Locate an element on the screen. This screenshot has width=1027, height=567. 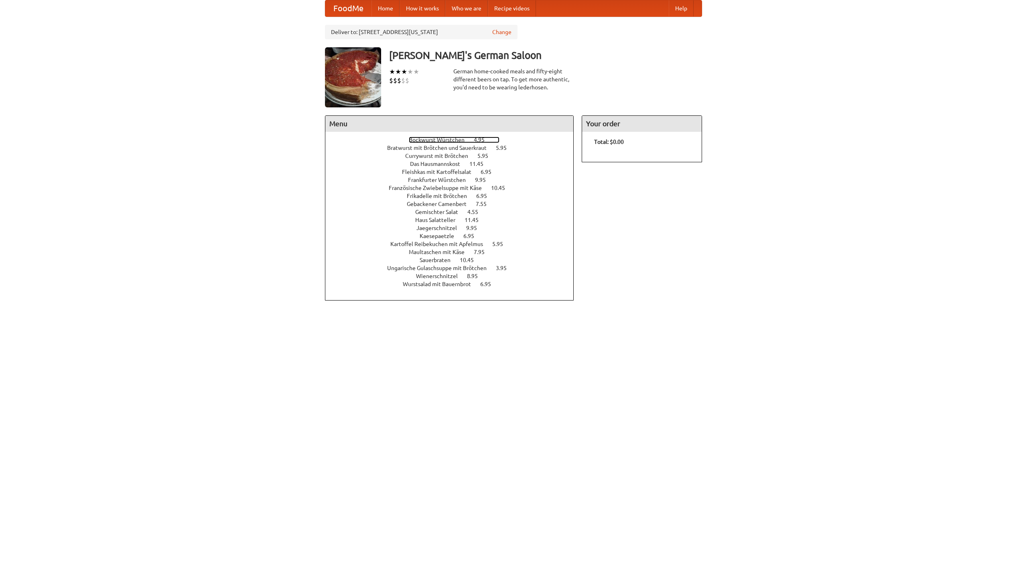
span: Currywurst mit Brötchen is located at coordinates (440, 156).